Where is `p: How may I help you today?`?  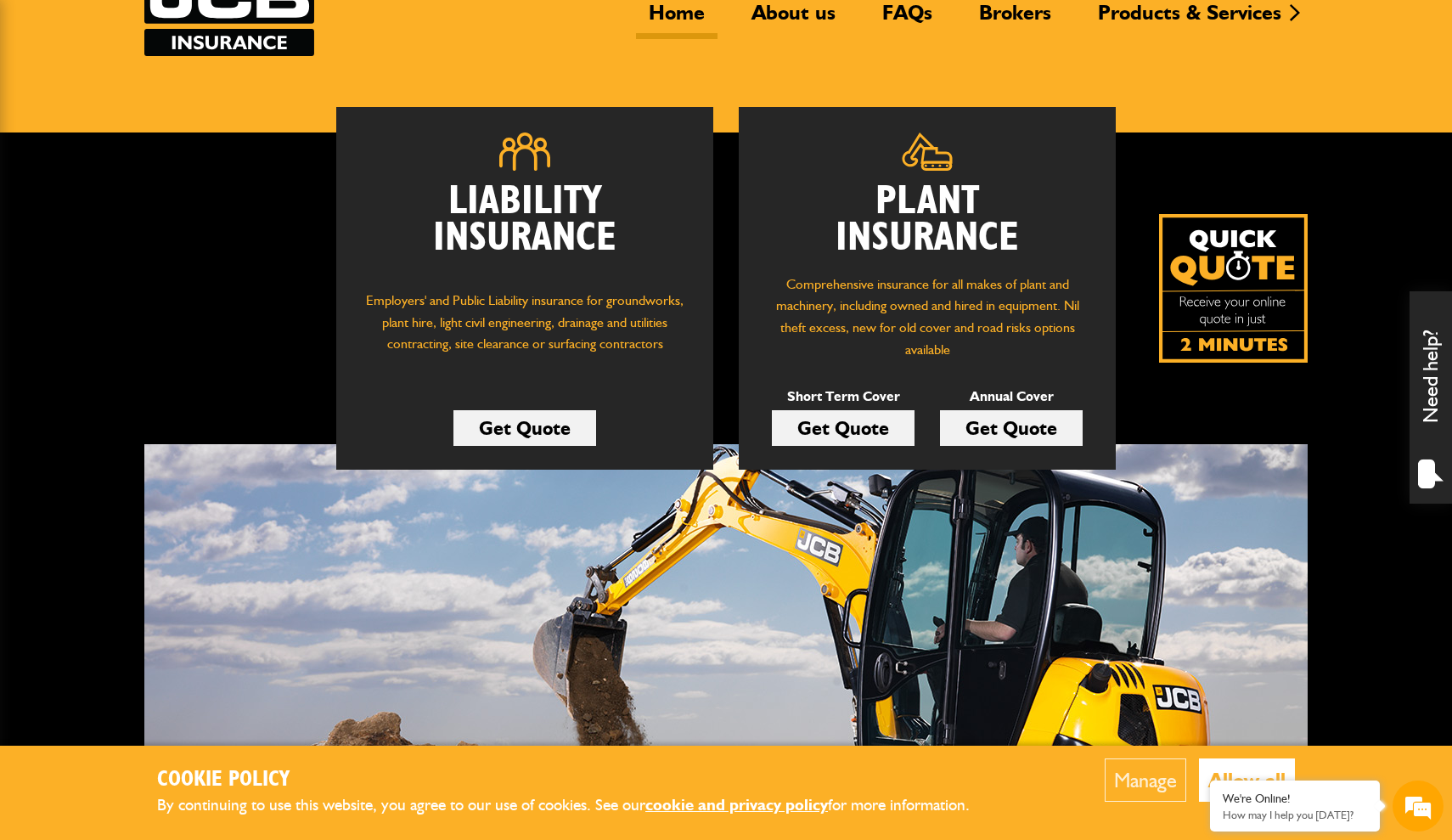 p: How may I help you today? is located at coordinates (1295, 815).